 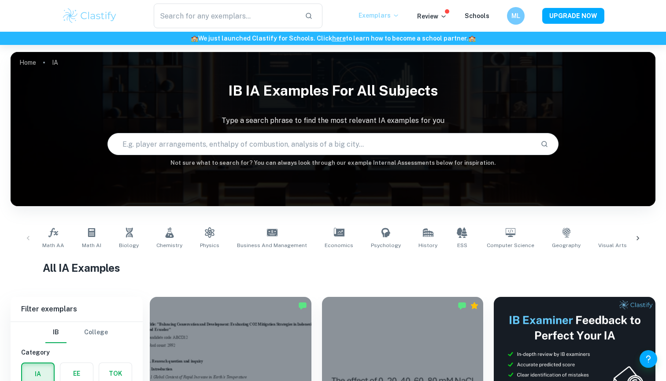 I want to click on p: Exemplars, so click(x=379, y=15).